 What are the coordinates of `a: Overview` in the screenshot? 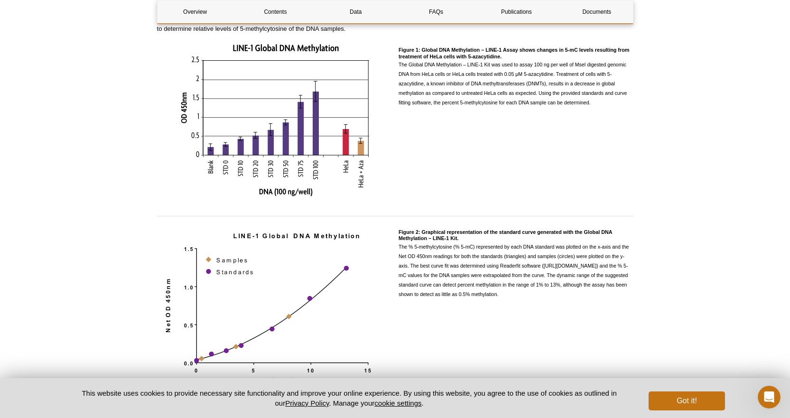 It's located at (195, 12).